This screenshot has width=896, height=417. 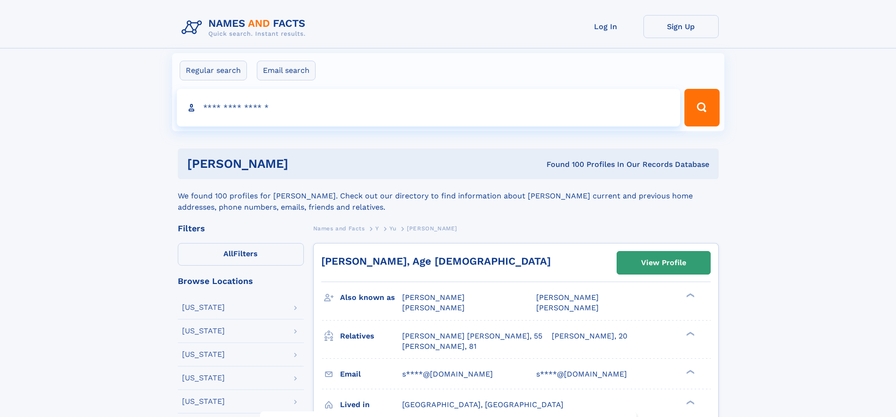 I want to click on h3: Lived in, so click(x=371, y=405).